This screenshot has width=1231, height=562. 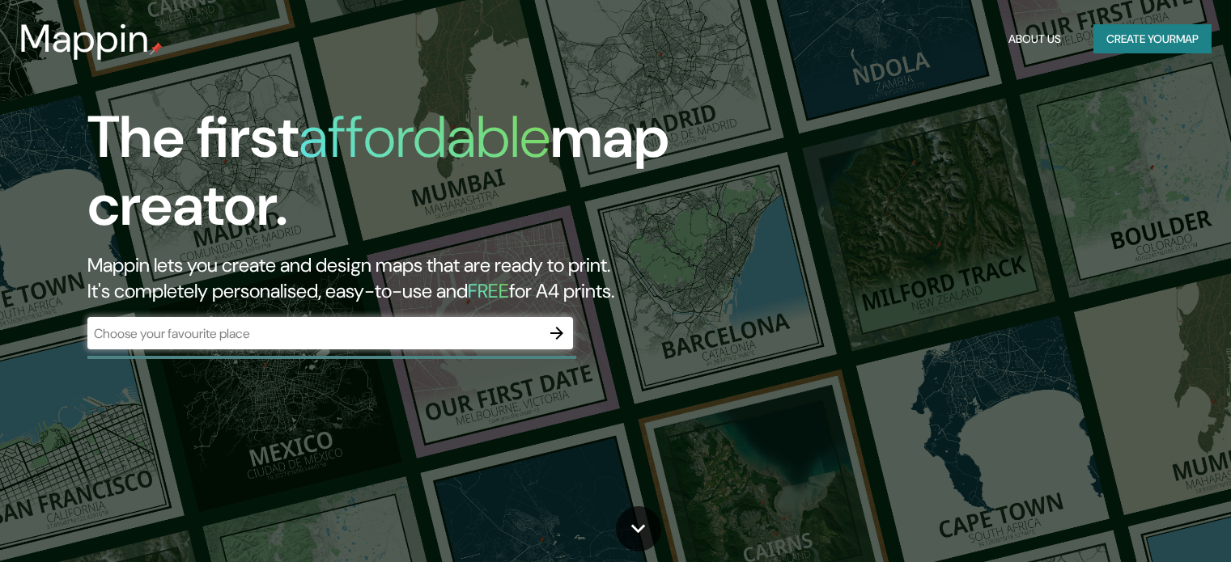 I want to click on h2: Mappin lets you create and design maps that are ready to print. It's completely personalised, eas..., so click(x=395, y=278).